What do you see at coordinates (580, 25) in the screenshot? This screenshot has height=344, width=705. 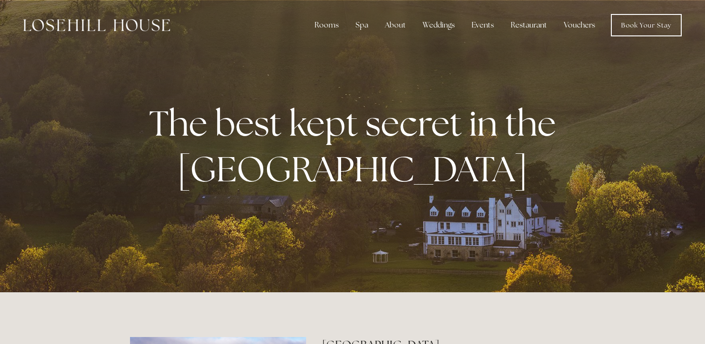 I see `a: Vouchers` at bounding box center [580, 25].